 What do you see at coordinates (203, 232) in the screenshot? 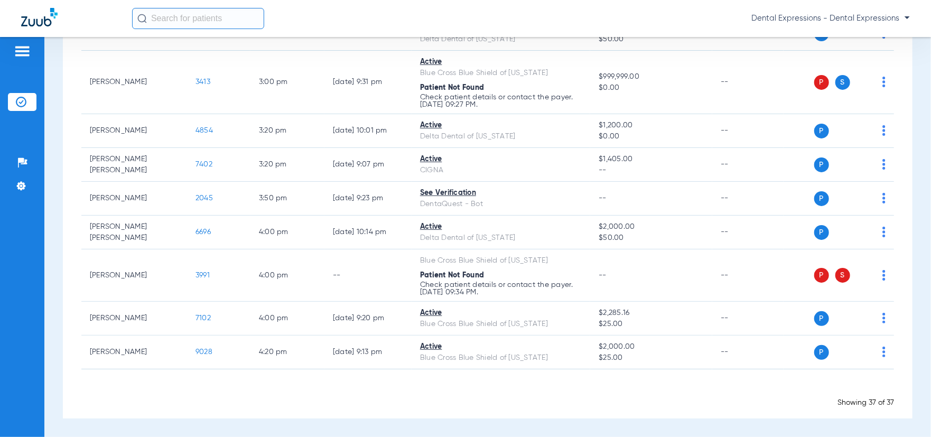
I see `span: 6696` at bounding box center [203, 232].